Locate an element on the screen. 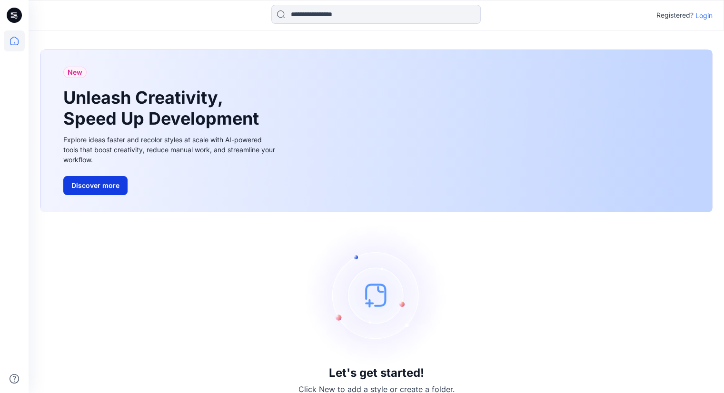 The image size is (724, 393). a: Discover more is located at coordinates (170, 186).